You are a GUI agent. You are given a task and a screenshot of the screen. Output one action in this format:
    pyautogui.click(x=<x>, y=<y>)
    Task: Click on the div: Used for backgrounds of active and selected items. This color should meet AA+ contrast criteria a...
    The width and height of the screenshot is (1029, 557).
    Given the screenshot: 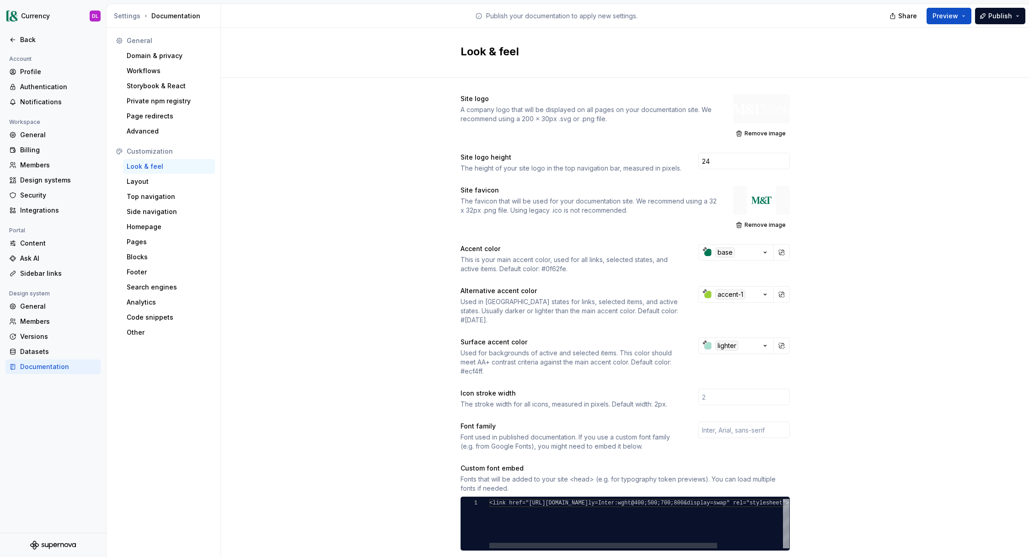 What is the action you would take?
    pyautogui.click(x=571, y=362)
    